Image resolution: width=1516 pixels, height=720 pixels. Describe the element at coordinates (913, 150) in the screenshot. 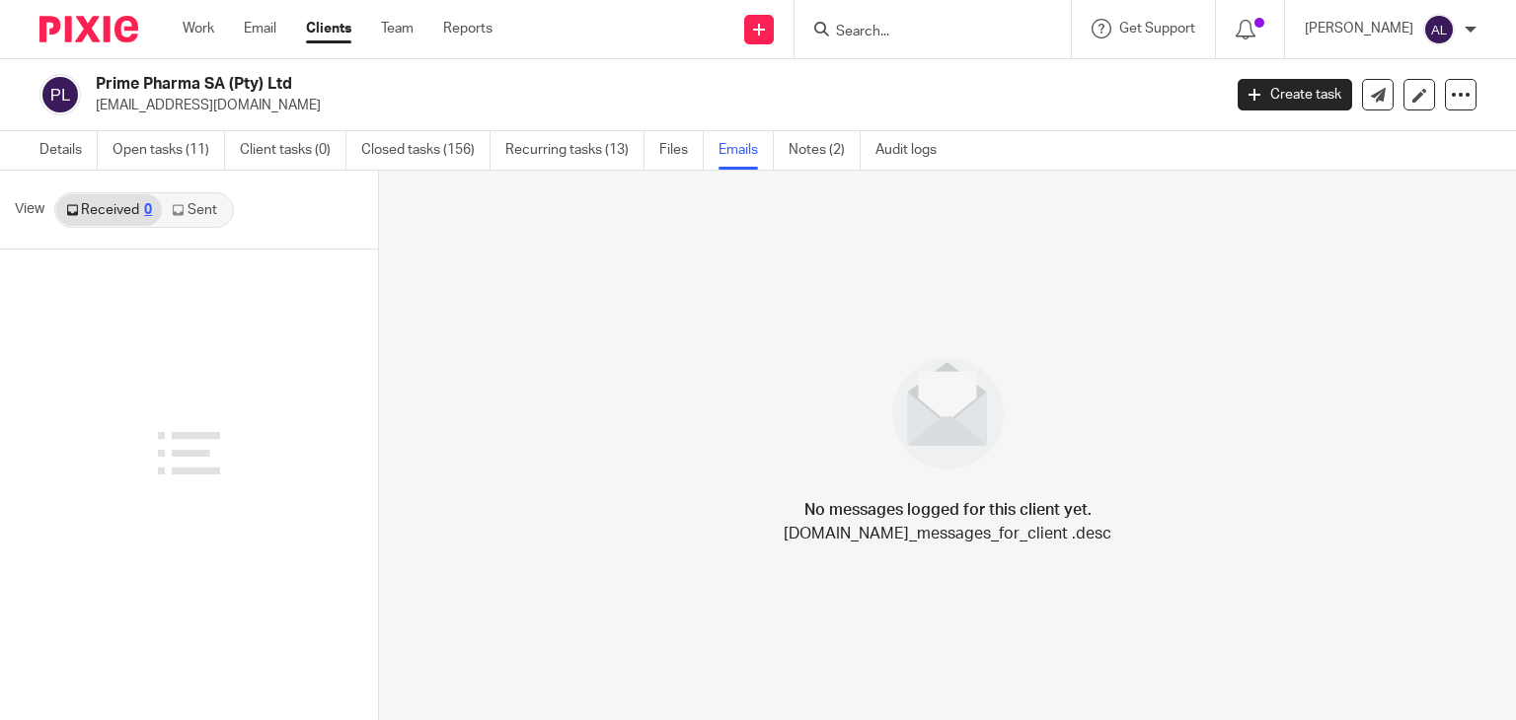

I see `a: Audit logs` at that location.